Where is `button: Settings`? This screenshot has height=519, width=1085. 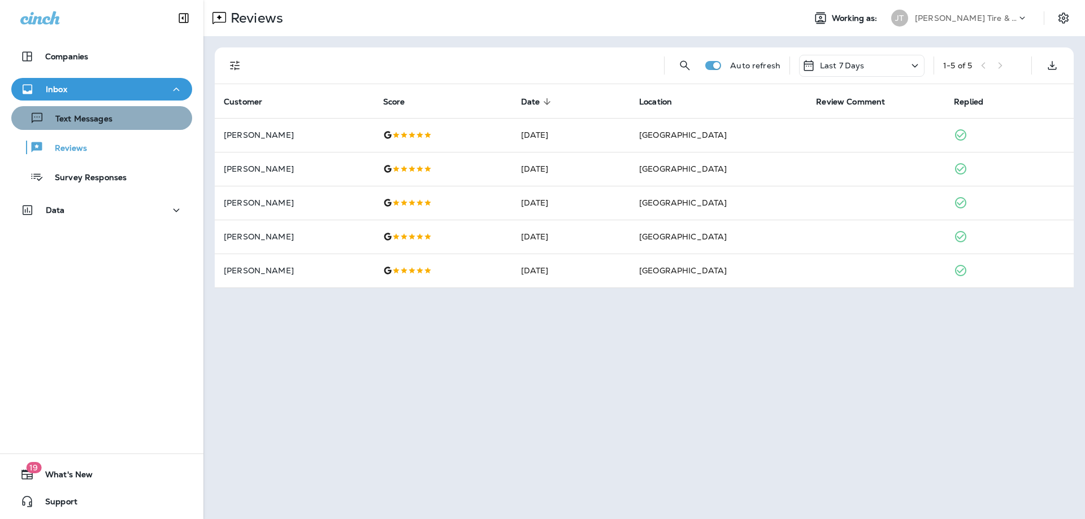
button: Settings is located at coordinates (1064, 18).